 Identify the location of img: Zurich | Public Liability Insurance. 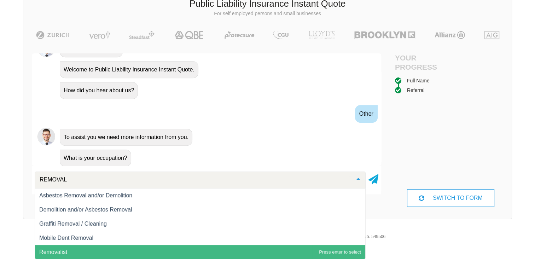
(53, 35).